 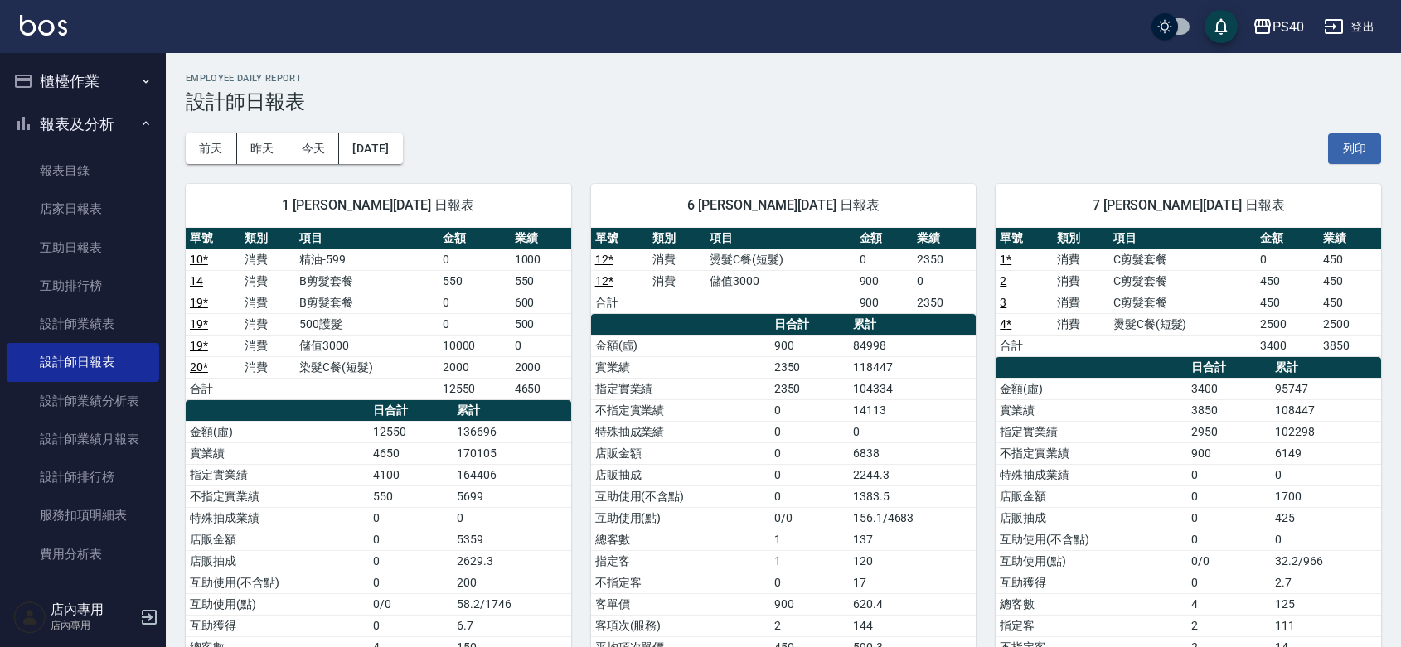 What do you see at coordinates (912, 496) in the screenshot?
I see `td: 1383.5` at bounding box center [912, 496].